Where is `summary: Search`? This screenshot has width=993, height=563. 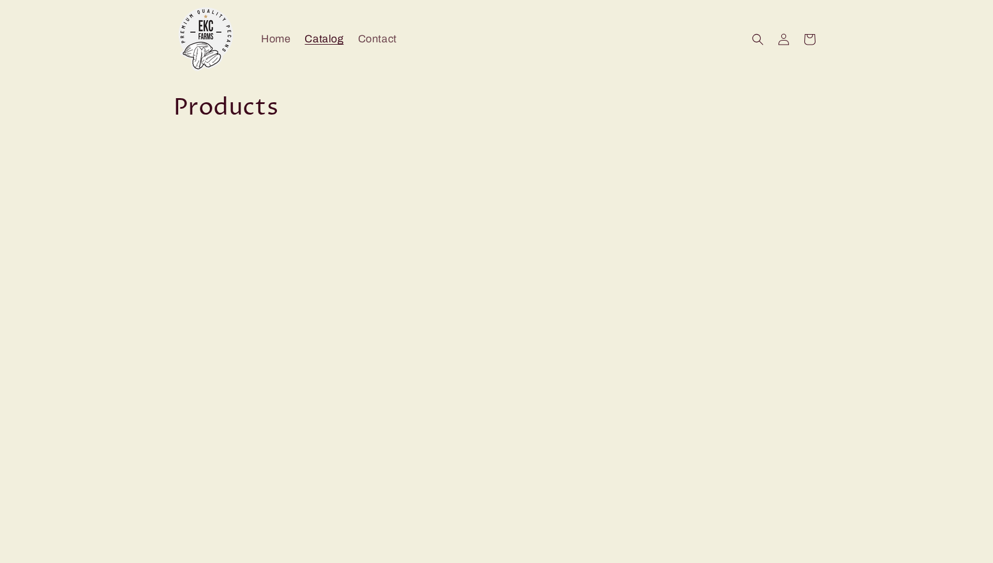
summary: Search is located at coordinates (758, 39).